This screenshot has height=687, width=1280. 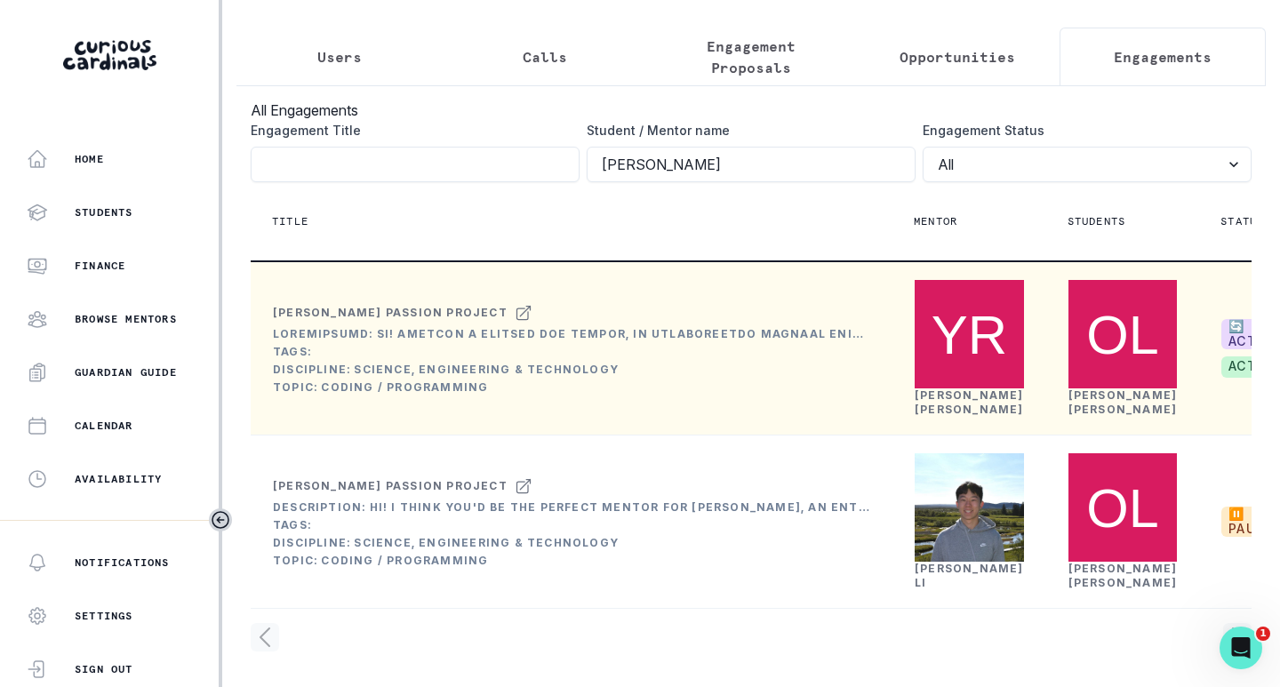 What do you see at coordinates (290, 221) in the screenshot?
I see `p: Title` at bounding box center [290, 221].